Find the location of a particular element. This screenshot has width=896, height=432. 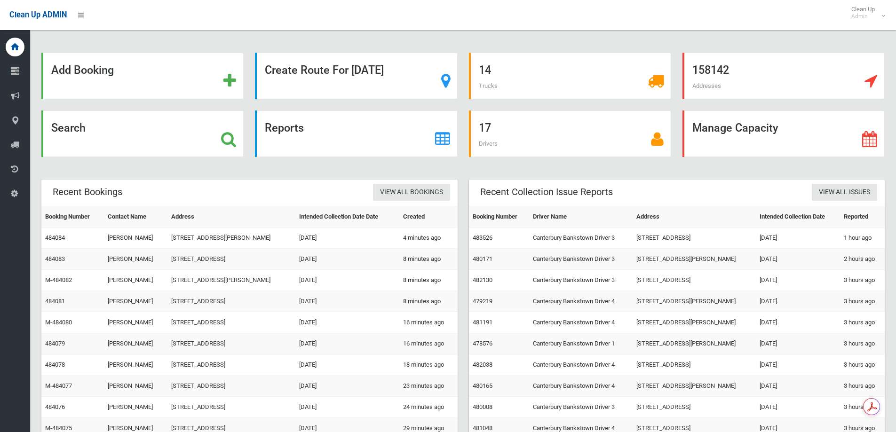

td: 4 minutes ago is located at coordinates (428, 238).